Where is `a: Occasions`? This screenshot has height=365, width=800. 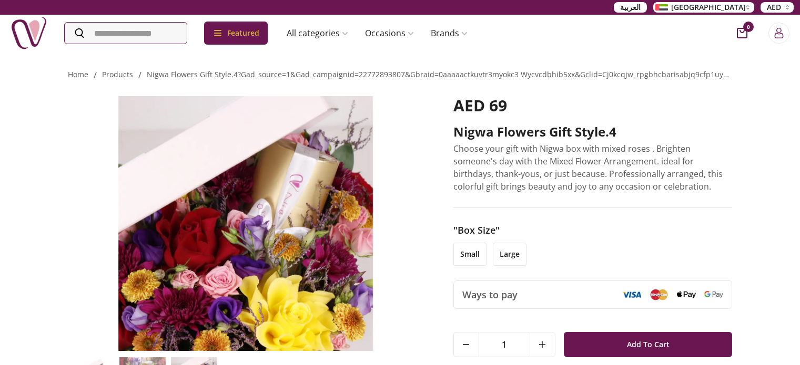
a: Occasions is located at coordinates (389, 33).